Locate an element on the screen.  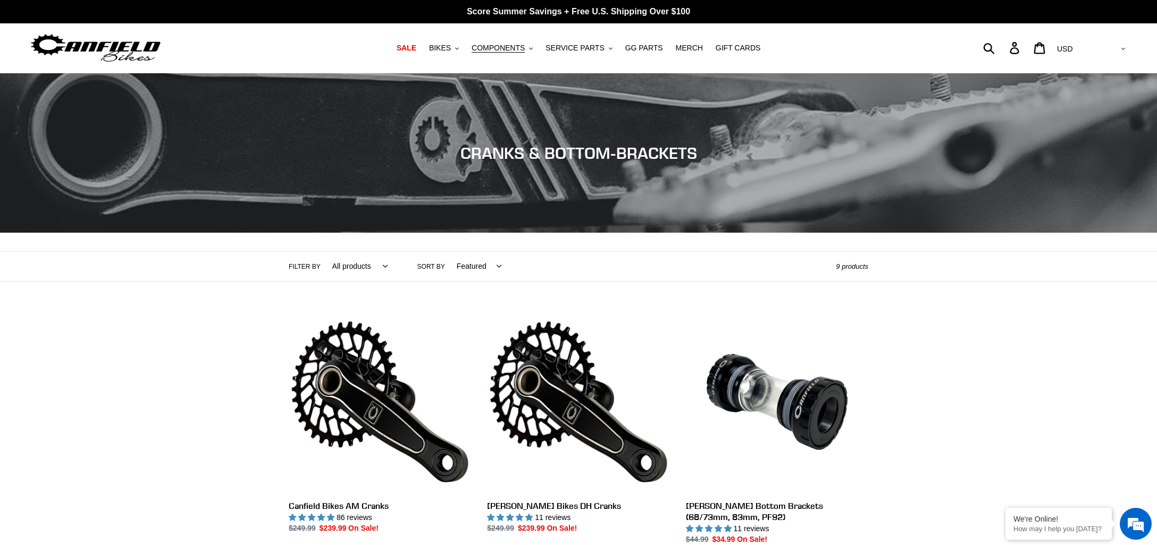
label: Sort by is located at coordinates (431, 267).